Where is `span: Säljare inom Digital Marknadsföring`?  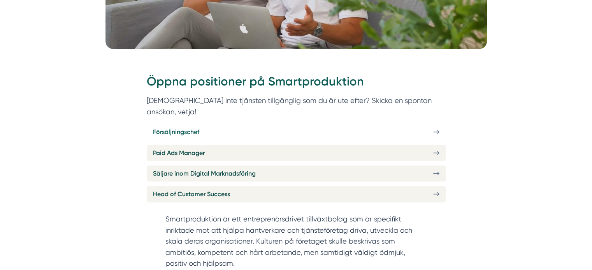 span: Säljare inom Digital Marknadsföring is located at coordinates (204, 174).